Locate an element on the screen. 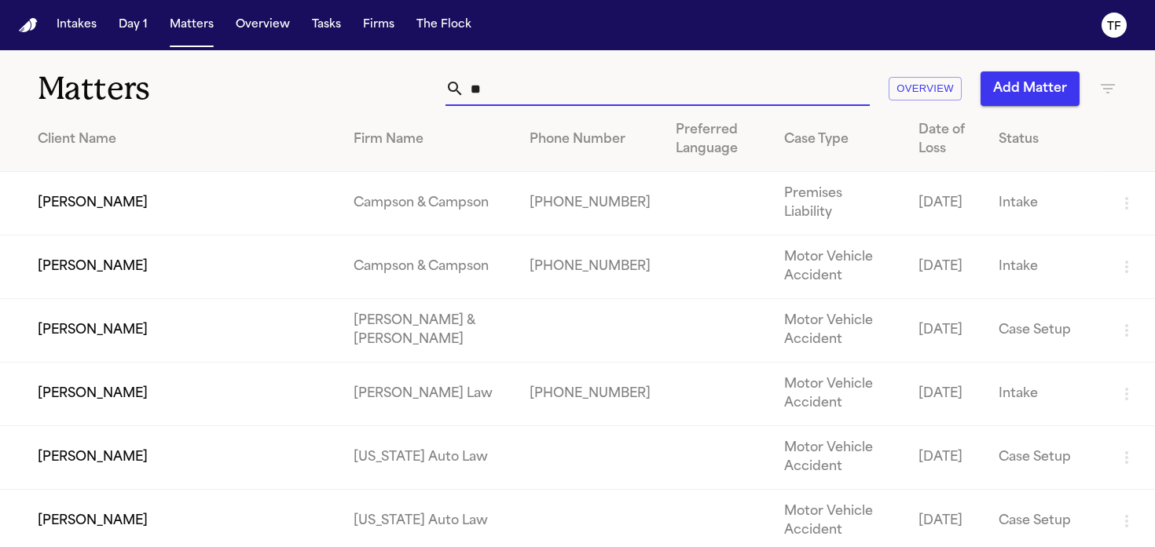 The height and width of the screenshot is (547, 1155). a: Overview is located at coordinates (262, 25).